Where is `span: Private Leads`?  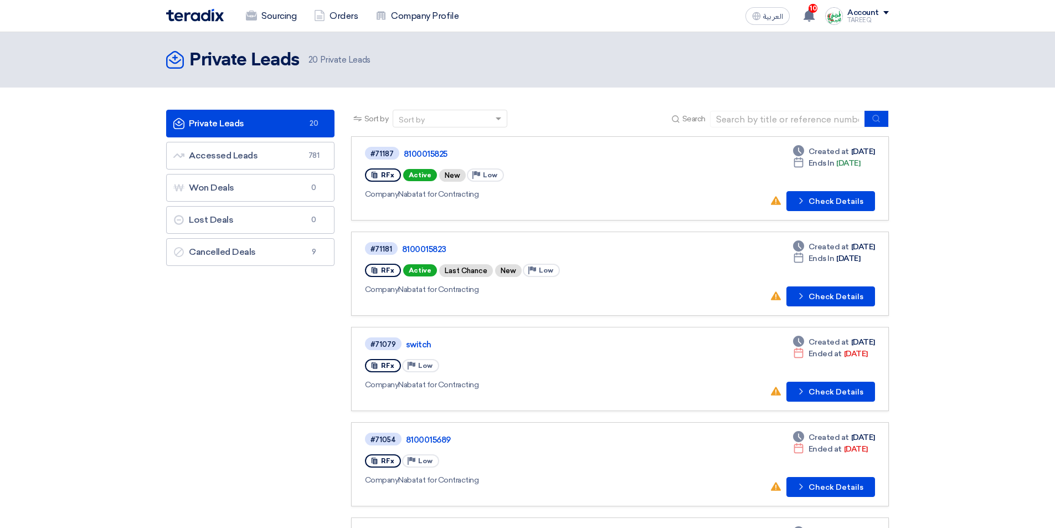
span: Private Leads is located at coordinates (339, 60).